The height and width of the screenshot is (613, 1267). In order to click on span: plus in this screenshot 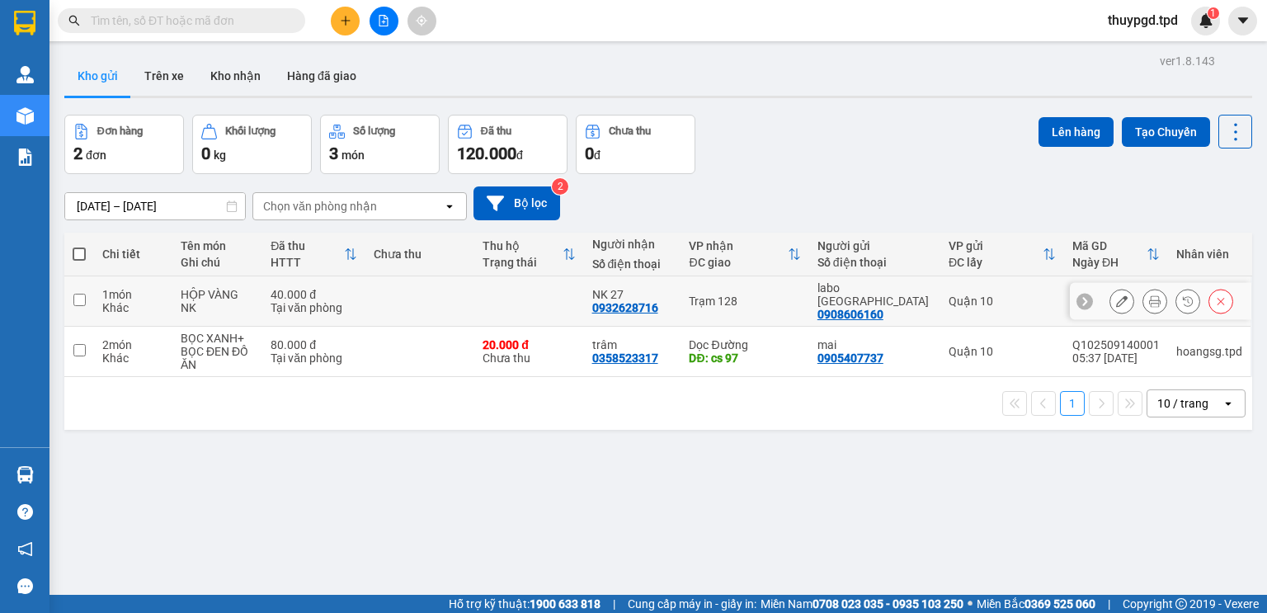, I will do `click(346, 21)`.